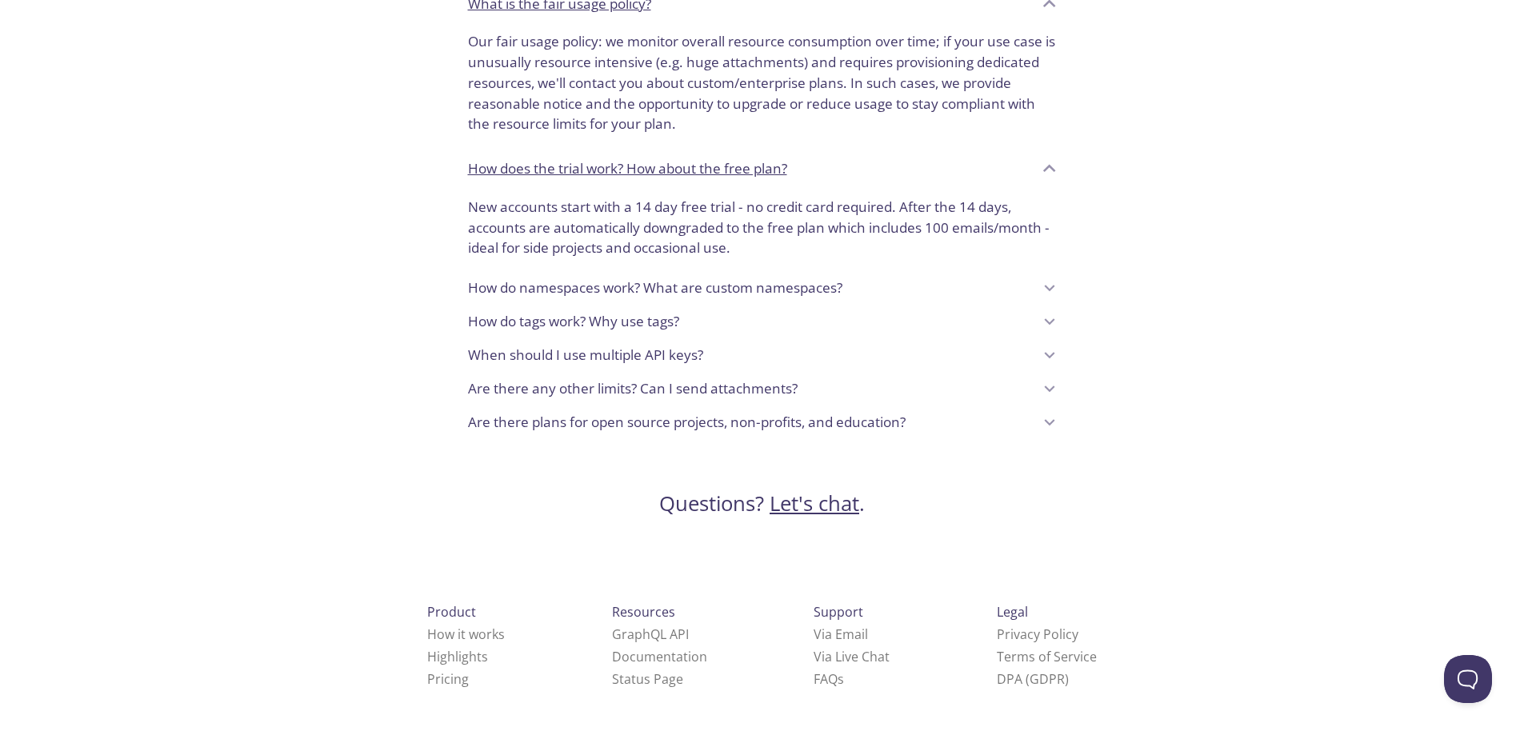 The height and width of the screenshot is (735, 1524). Describe the element at coordinates (647, 679) in the screenshot. I see `a: Status Page` at that location.